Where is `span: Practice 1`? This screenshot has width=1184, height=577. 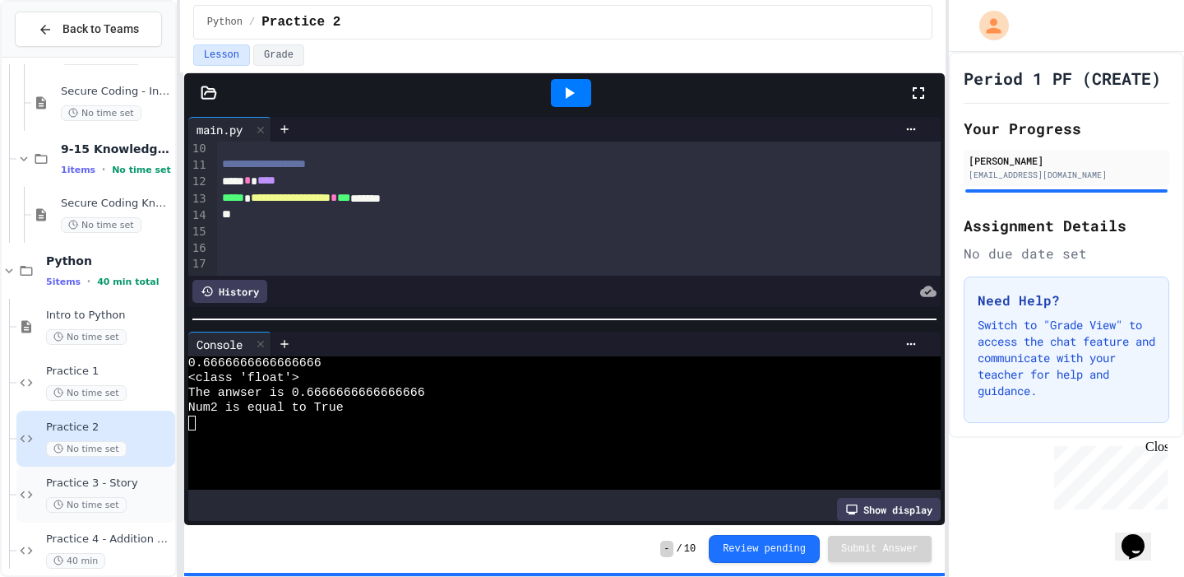 span: Practice 1 is located at coordinates (109, 371).